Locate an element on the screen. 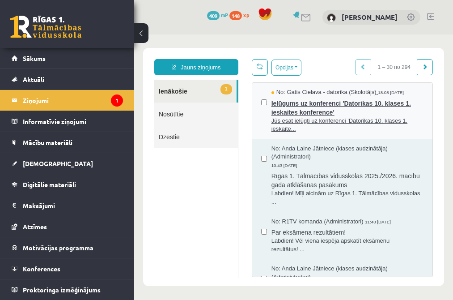  span: Par eksāmena rezultātiem! is located at coordinates (213, 196).